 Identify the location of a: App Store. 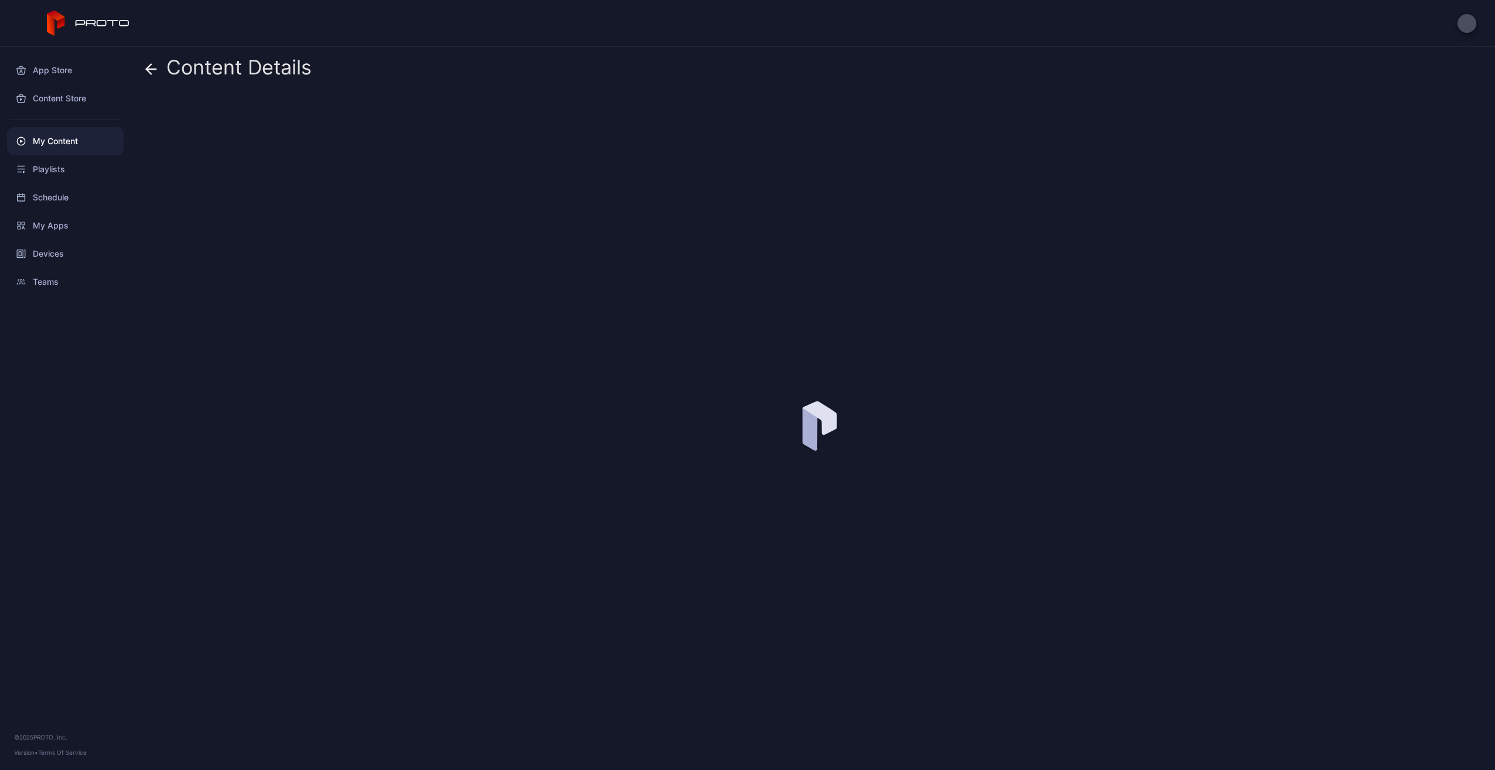
(65, 70).